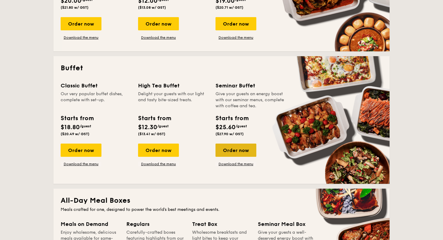 This screenshot has height=240, width=443. Describe the element at coordinates (155, 224) in the screenshot. I see `div: Regulars` at that location.